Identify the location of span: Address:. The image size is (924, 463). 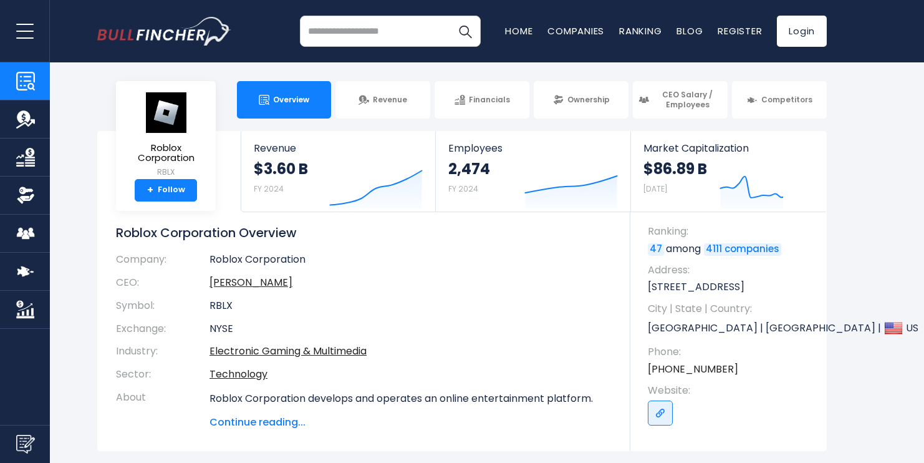
(731, 270).